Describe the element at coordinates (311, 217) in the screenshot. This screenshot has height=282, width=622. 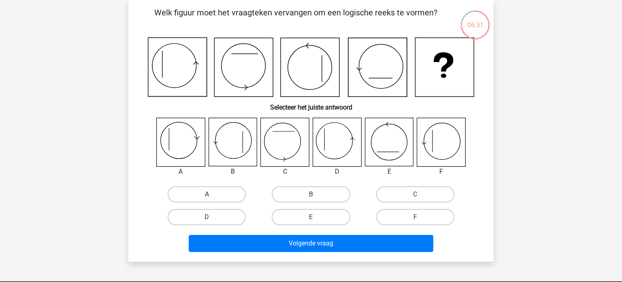
I see `label: E` at that location.